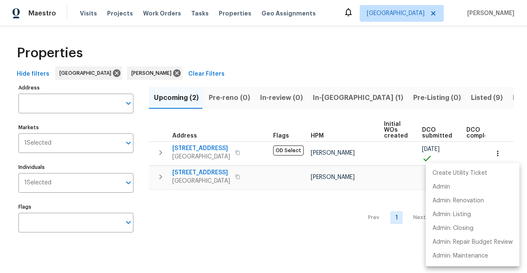 The height and width of the screenshot is (273, 527). Describe the element at coordinates (458, 201) in the screenshot. I see `p: Admin: Renovation` at that location.